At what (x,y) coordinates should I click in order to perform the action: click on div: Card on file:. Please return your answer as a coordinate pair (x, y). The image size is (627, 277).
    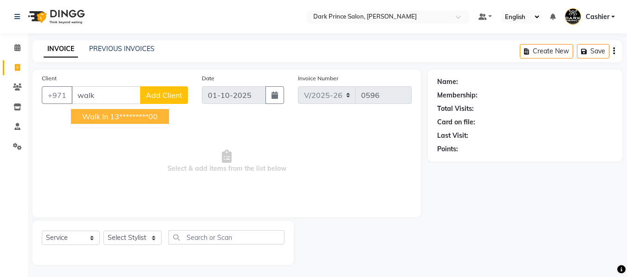
    Looking at the image, I should click on (456, 122).